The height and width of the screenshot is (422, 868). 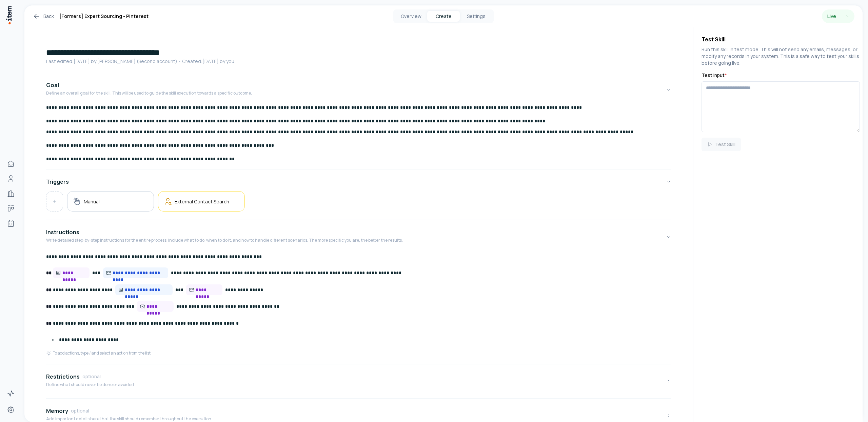 I want to click on p: Add important details here that the skill should remember throughout the execution., so click(x=129, y=419).